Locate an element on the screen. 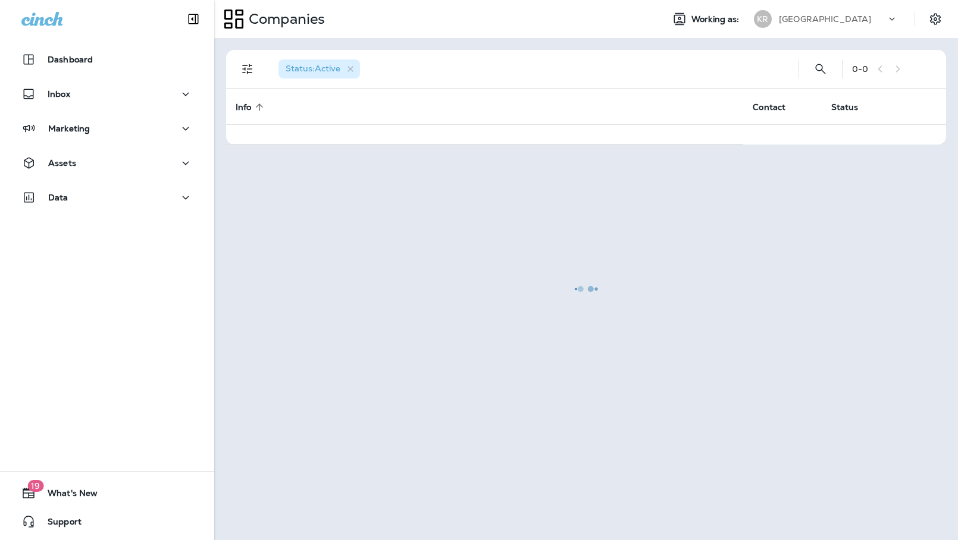  button: Settings is located at coordinates (936, 19).